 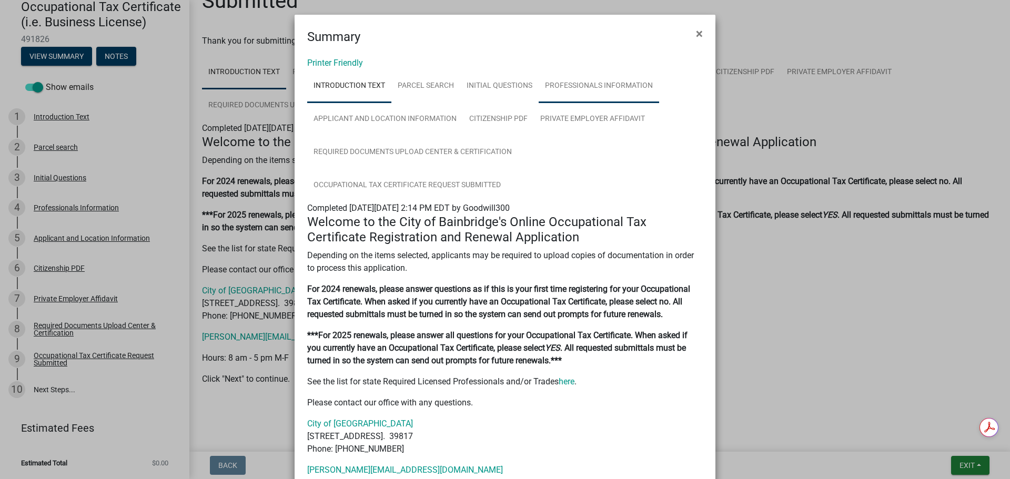 I want to click on strong: For 2024 renewals, please answer questions as if this is your first time registering for your Occ..., so click(x=499, y=301).